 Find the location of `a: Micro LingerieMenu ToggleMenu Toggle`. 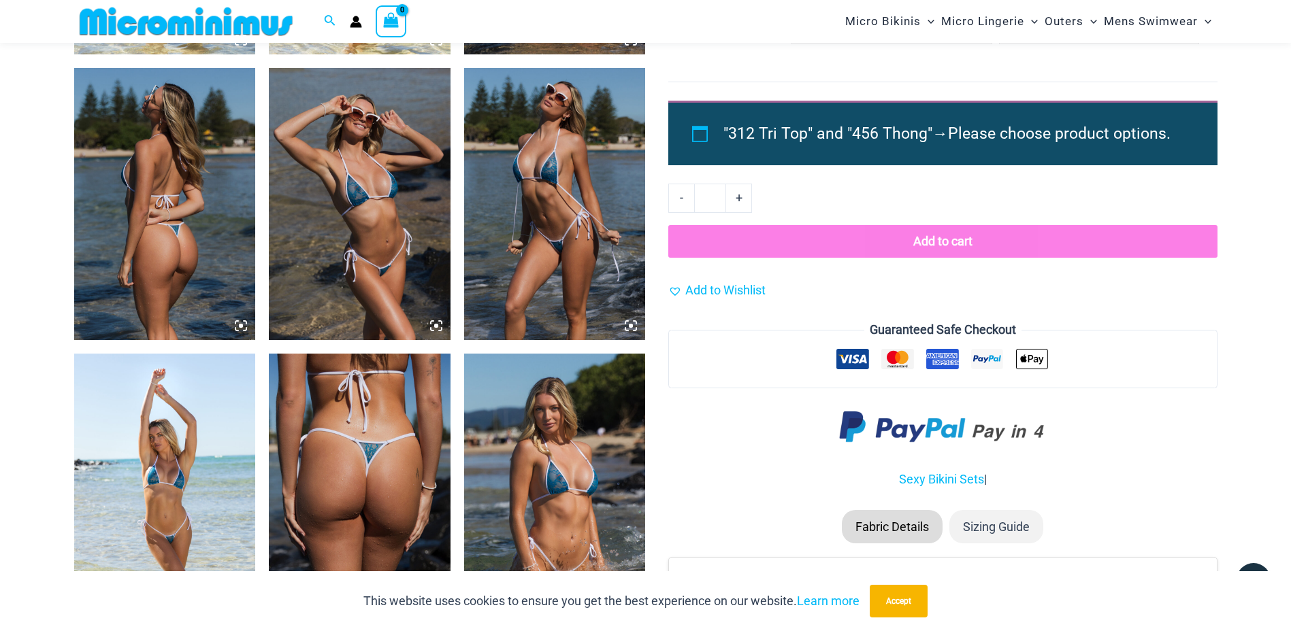

a: Micro LingerieMenu ToggleMenu Toggle is located at coordinates (989, 21).